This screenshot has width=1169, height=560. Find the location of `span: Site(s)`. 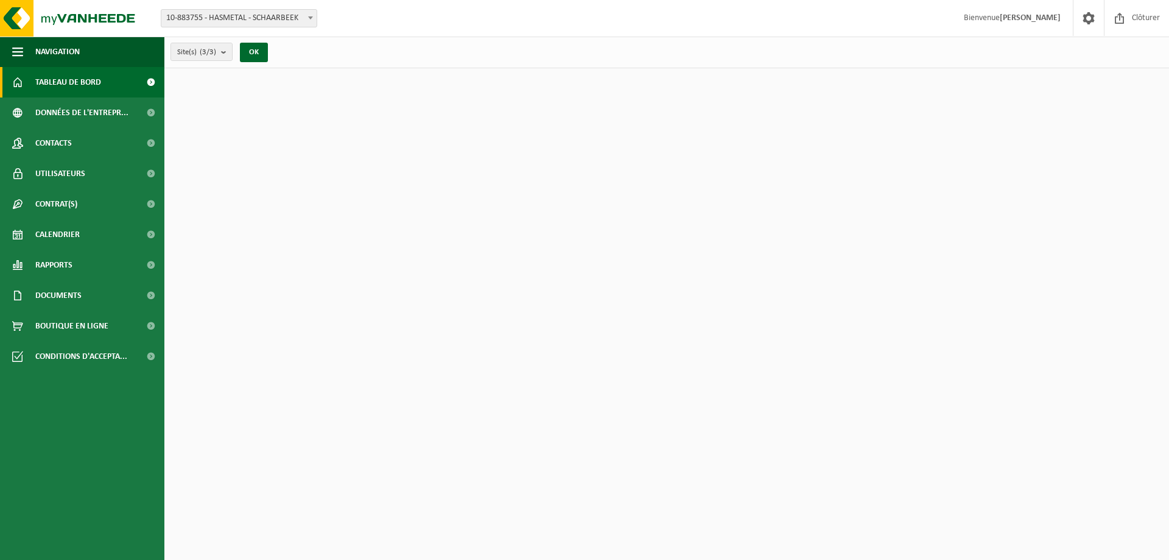

span: Site(s) is located at coordinates (197, 52).